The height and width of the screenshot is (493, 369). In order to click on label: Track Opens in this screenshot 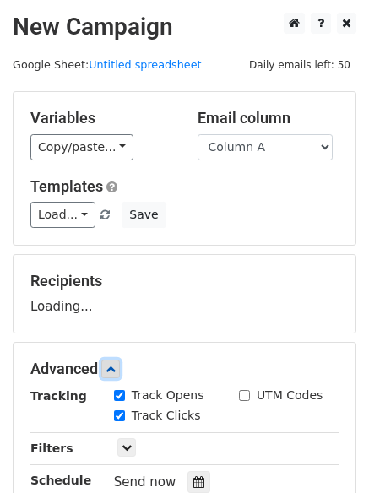, I will do `click(168, 395)`.